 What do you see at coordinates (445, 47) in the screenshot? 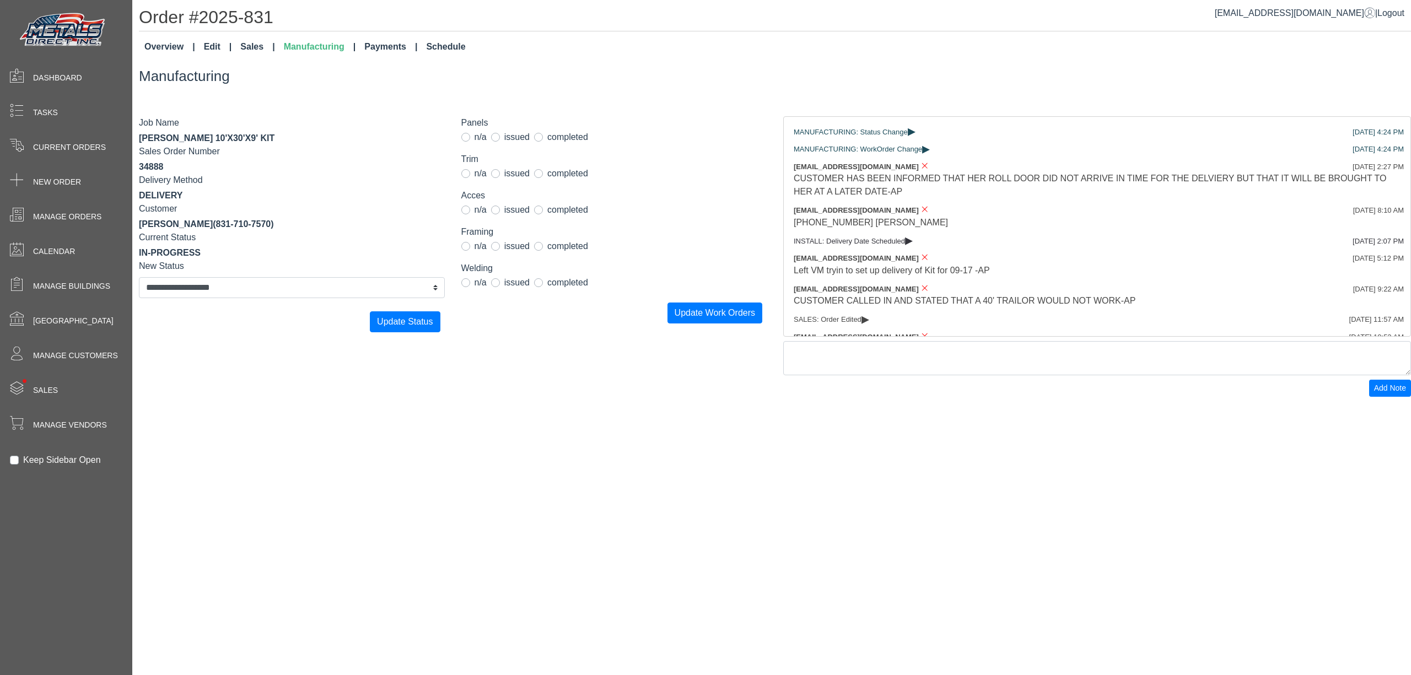
I see `a: Schedule` at bounding box center [445, 47].